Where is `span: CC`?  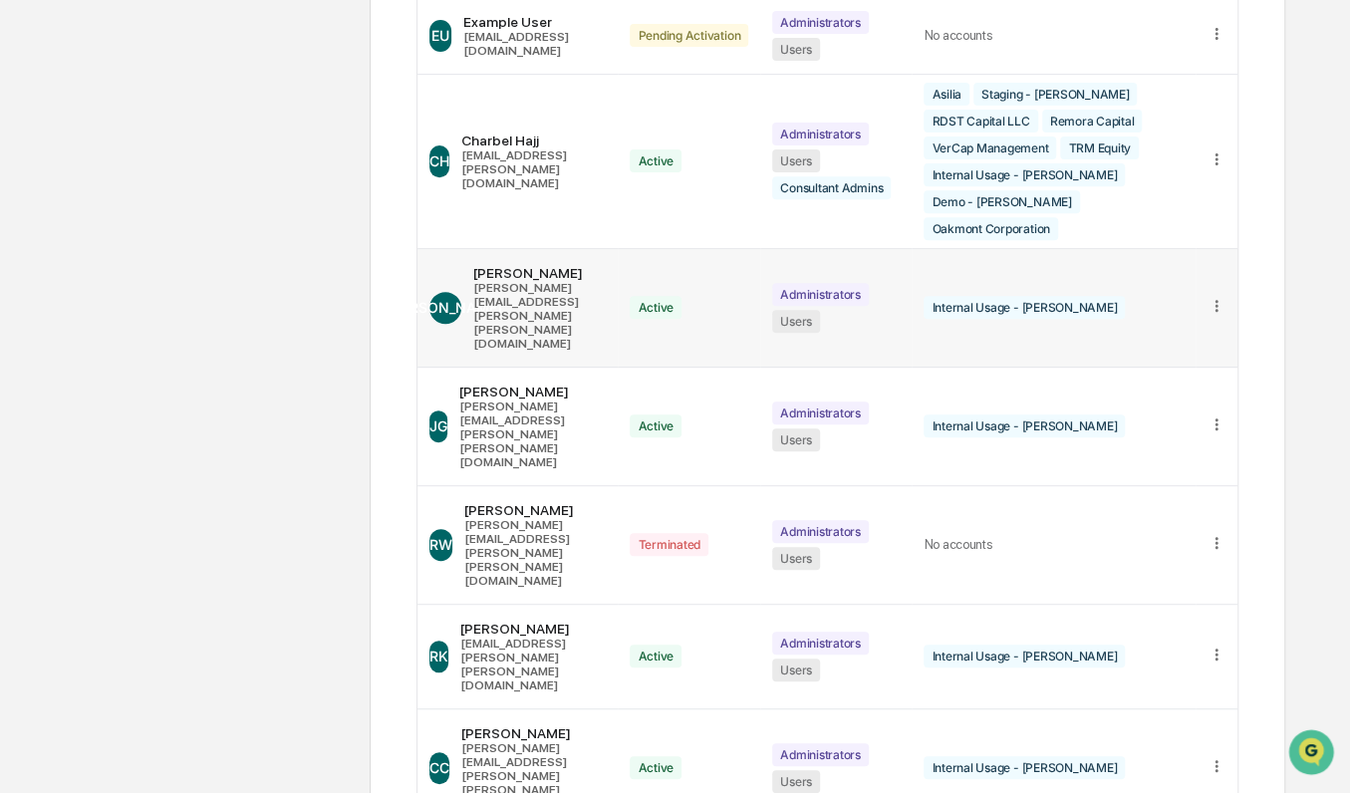 span: CC is located at coordinates (439, 767).